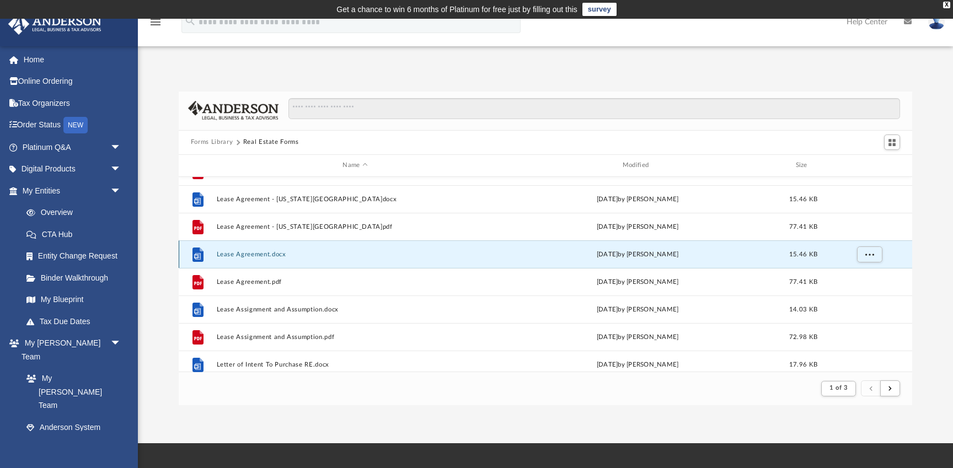 The width and height of the screenshot is (953, 468). What do you see at coordinates (74, 300) in the screenshot?
I see `a: My Blueprint` at bounding box center [74, 300].